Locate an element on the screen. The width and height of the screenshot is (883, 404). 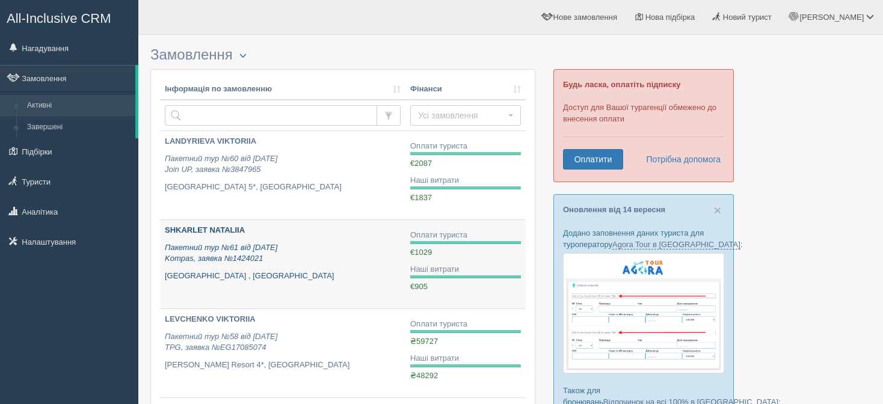
button: Усі замовлення is located at coordinates (466, 116).